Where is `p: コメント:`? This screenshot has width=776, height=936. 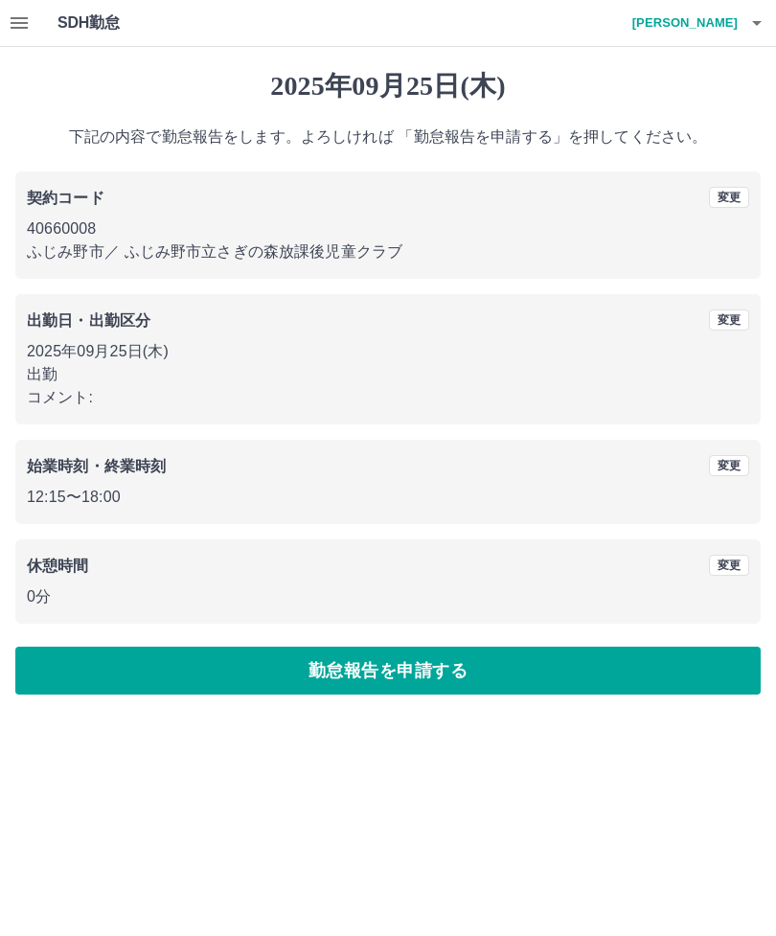 p: コメント: is located at coordinates (388, 398).